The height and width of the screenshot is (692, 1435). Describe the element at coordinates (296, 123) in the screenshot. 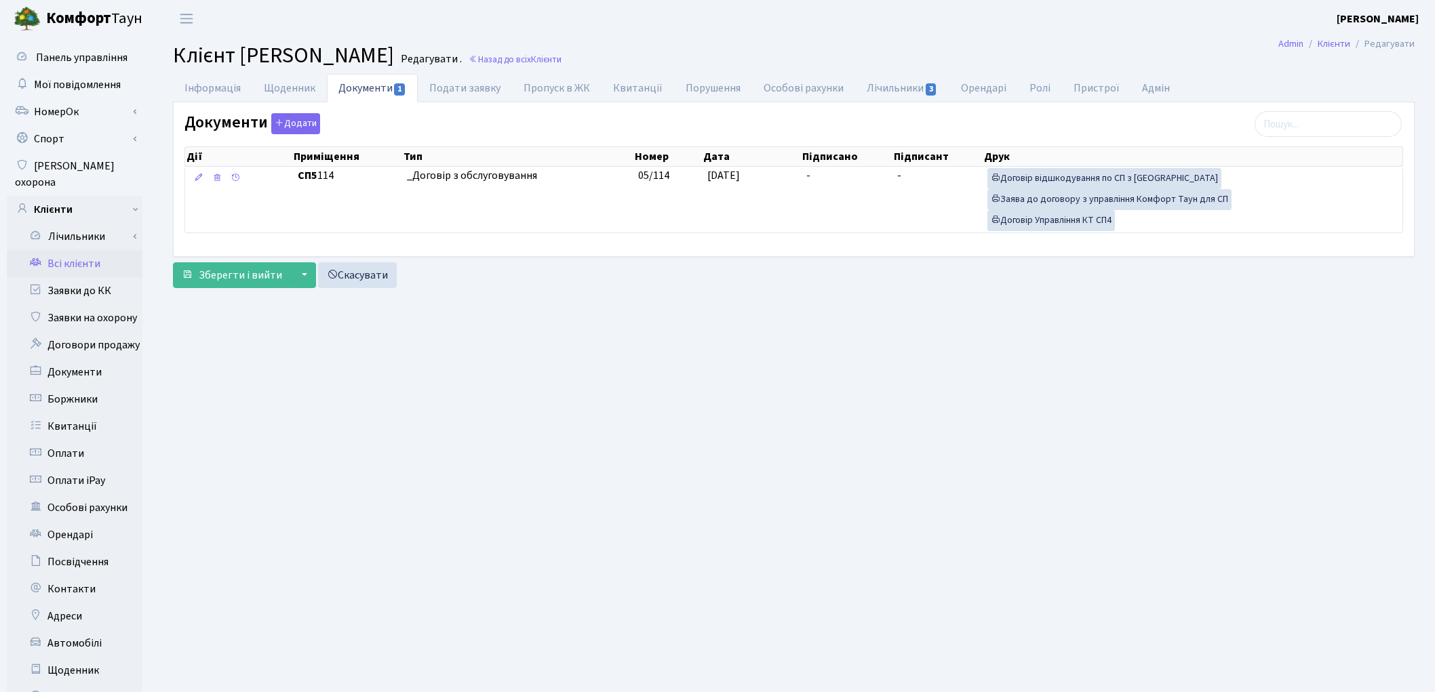

I see `button: Документи` at that location.